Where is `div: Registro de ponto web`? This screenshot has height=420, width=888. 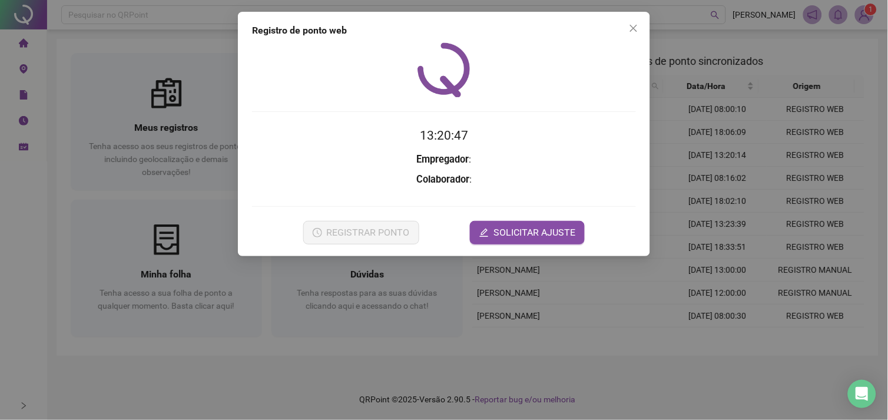 div: Registro de ponto web is located at coordinates (444, 31).